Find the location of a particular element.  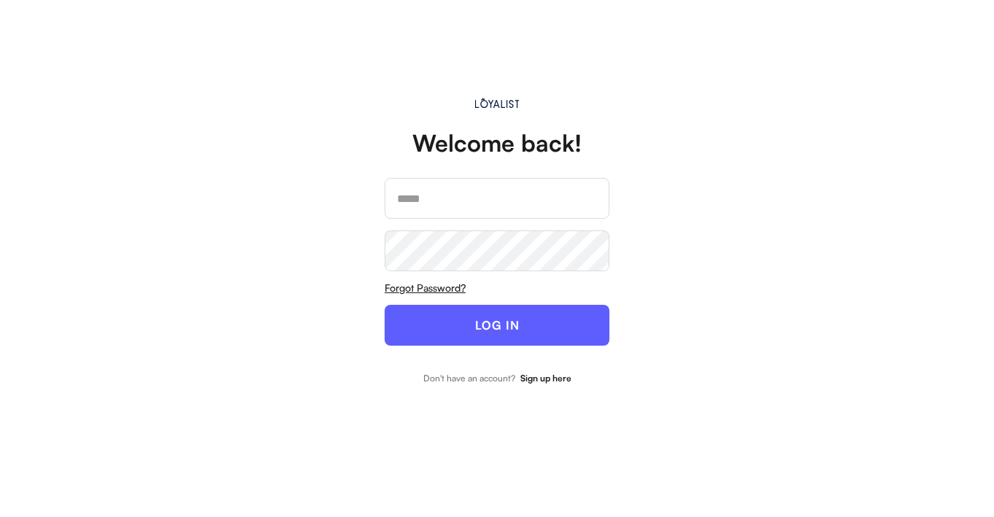

img: Main.svg is located at coordinates (497, 103).